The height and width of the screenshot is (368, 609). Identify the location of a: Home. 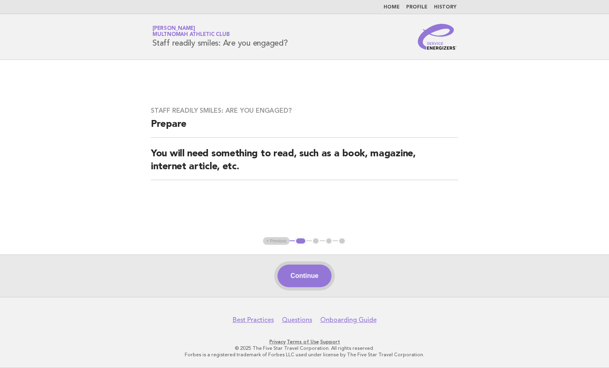
(392, 7).